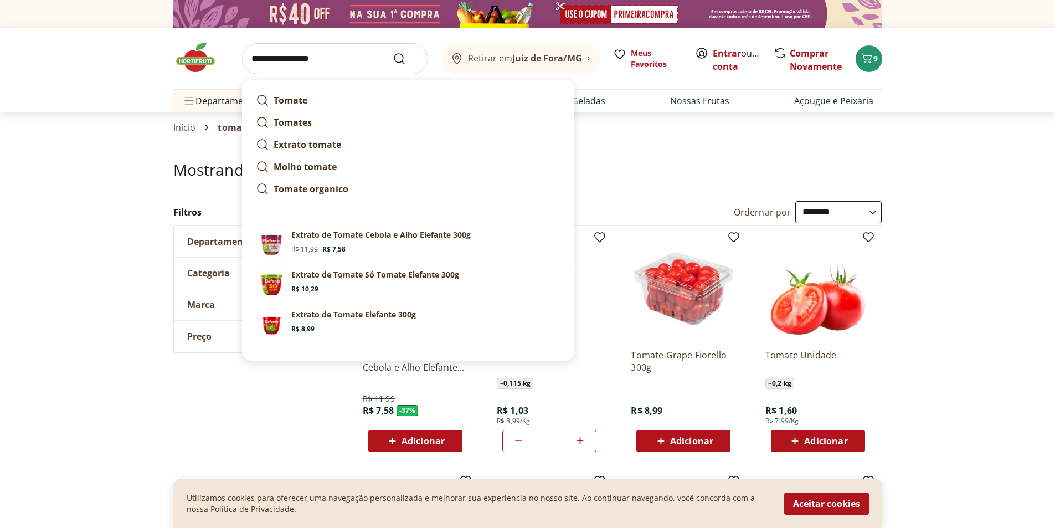 The width and height of the screenshot is (1055, 528). What do you see at coordinates (684, 361) in the screenshot?
I see `a: Tomate Grape Fiorello 300g` at bounding box center [684, 361].